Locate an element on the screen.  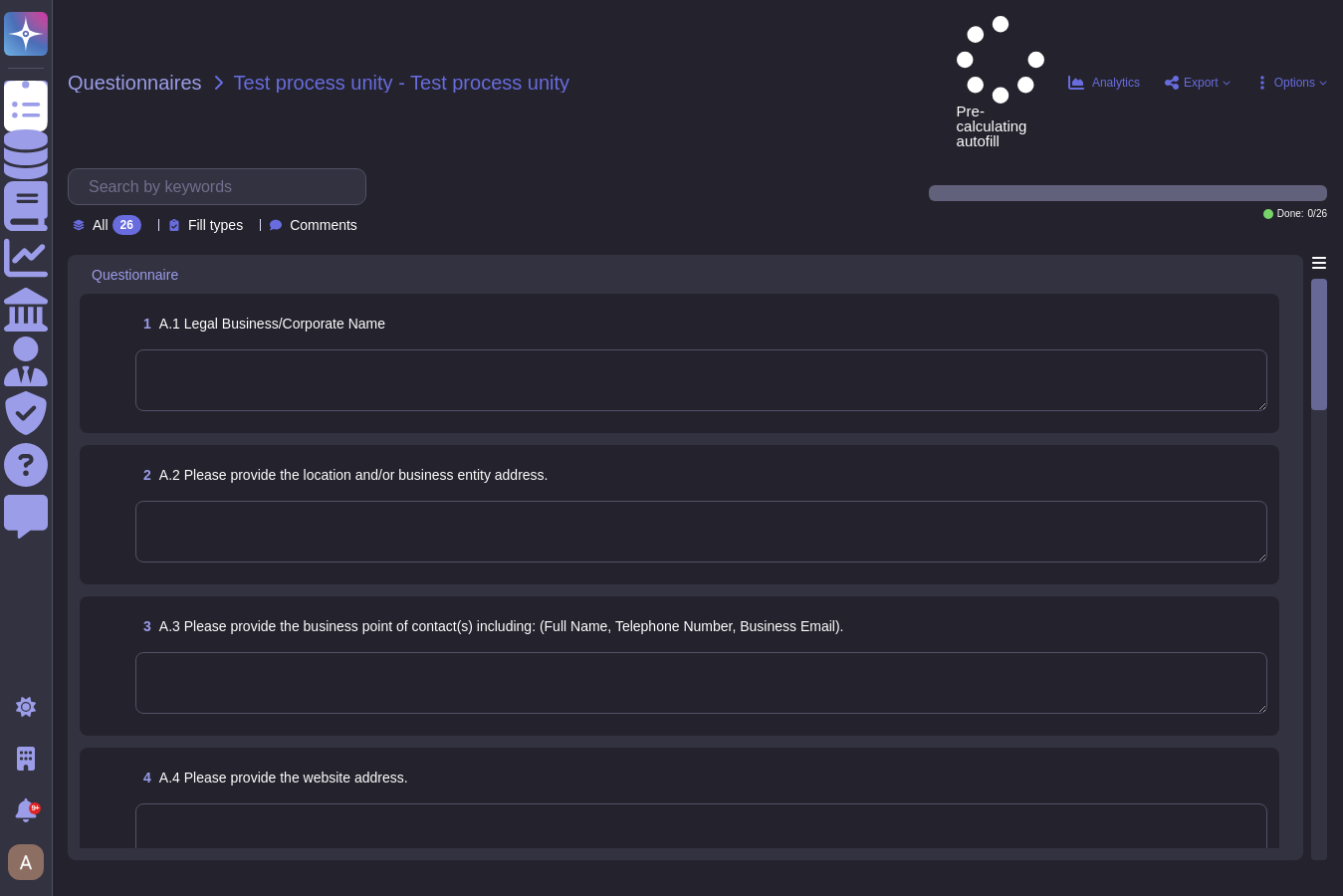
span: Pre-calculating autofill is located at coordinates (1001, 82).